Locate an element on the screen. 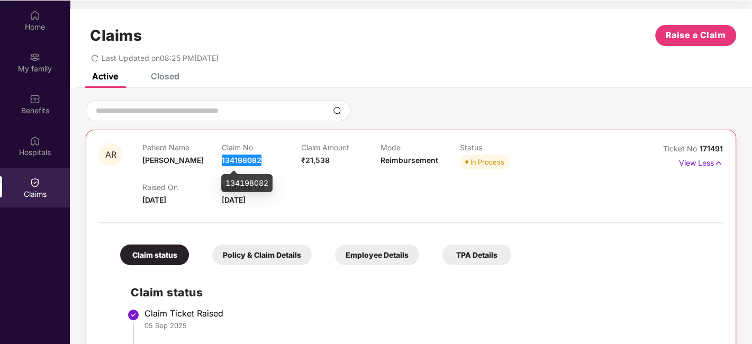 This screenshot has width=752, height=344. span: Reimbursement is located at coordinates (409, 160).